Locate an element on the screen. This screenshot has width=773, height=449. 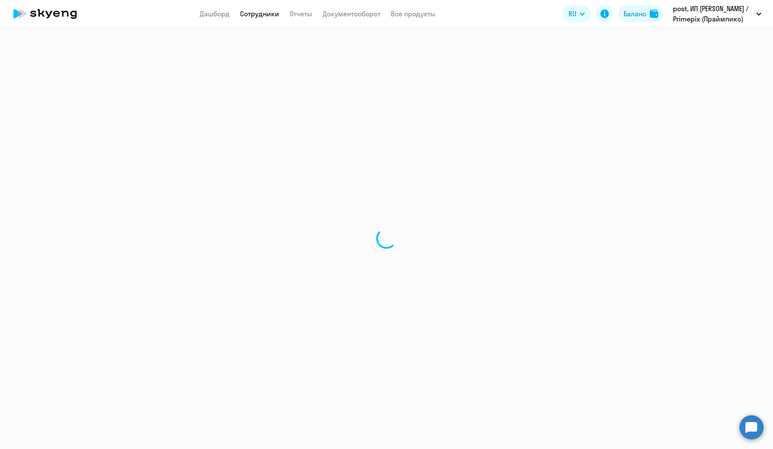
img: balance is located at coordinates (654, 14).